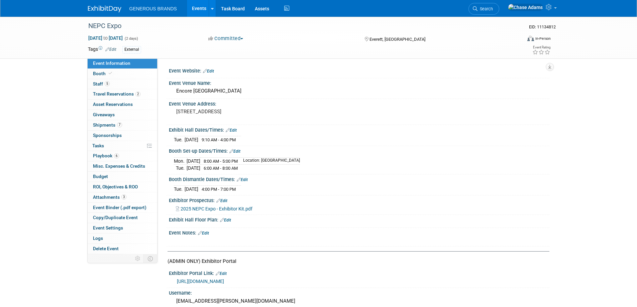  Describe the element at coordinates (122, 84) in the screenshot. I see `a: Staff5` at that location.